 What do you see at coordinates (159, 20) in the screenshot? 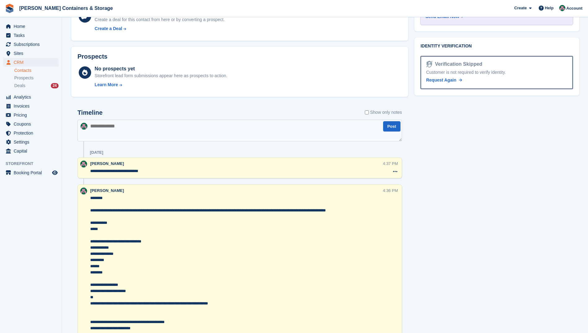
I see `div: Create a deal for this contact from here or by converting a prospect.` at bounding box center [159, 20].